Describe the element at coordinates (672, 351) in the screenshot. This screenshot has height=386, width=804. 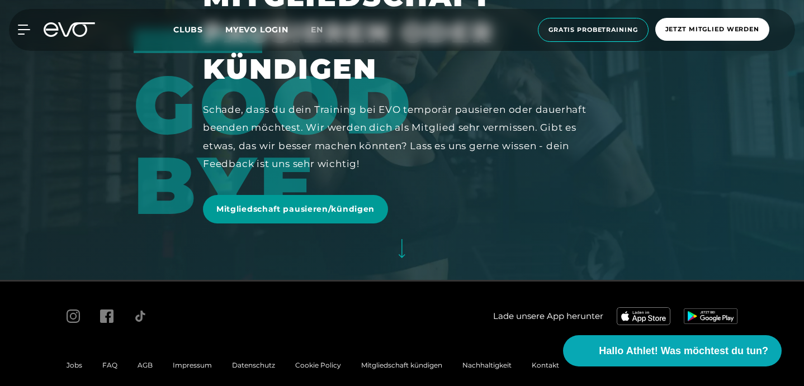
I see `button: Hallo Athlet! Was möchtest du tun?` at that location.